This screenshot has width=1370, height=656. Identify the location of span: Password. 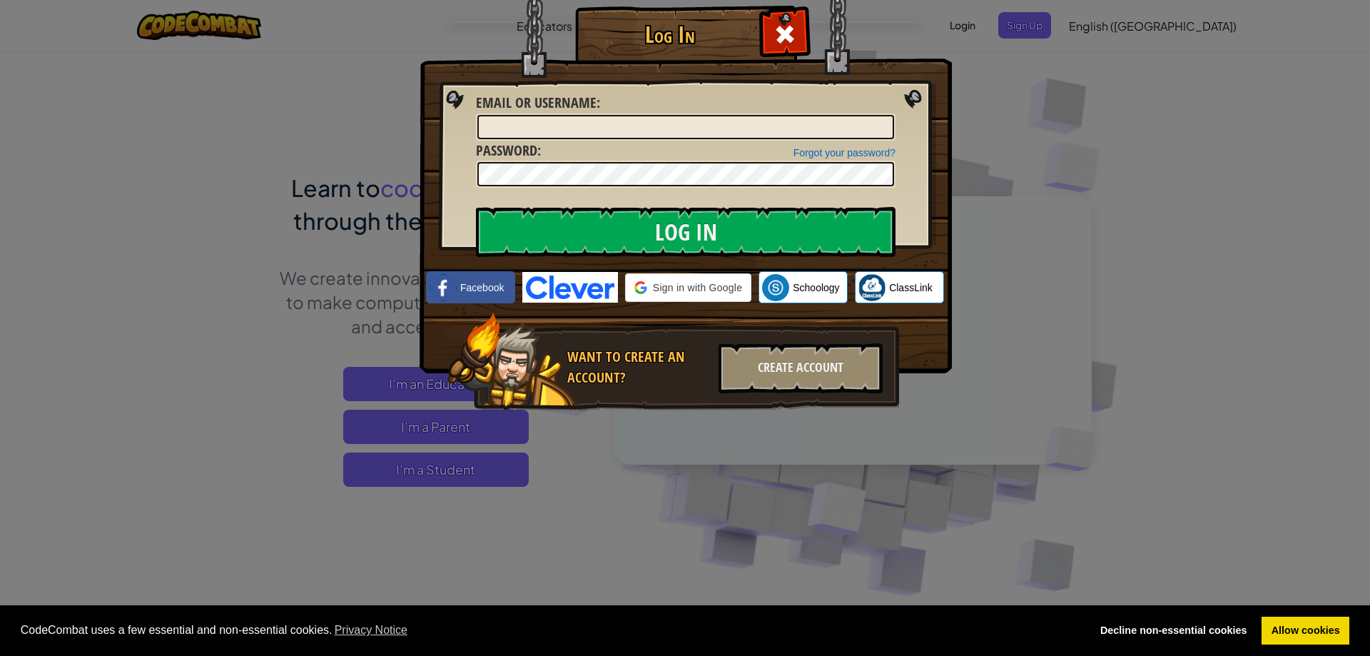
(506, 150).